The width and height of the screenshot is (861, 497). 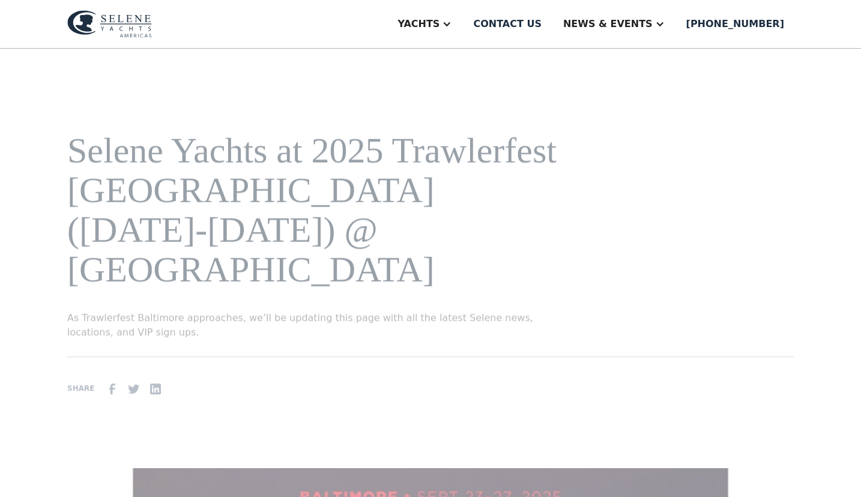 What do you see at coordinates (317, 325) in the screenshot?
I see `p: As Trawlerfest Baltimore approaches, we’ll be updating this page with all the latest Selene news,...` at bounding box center [317, 325].